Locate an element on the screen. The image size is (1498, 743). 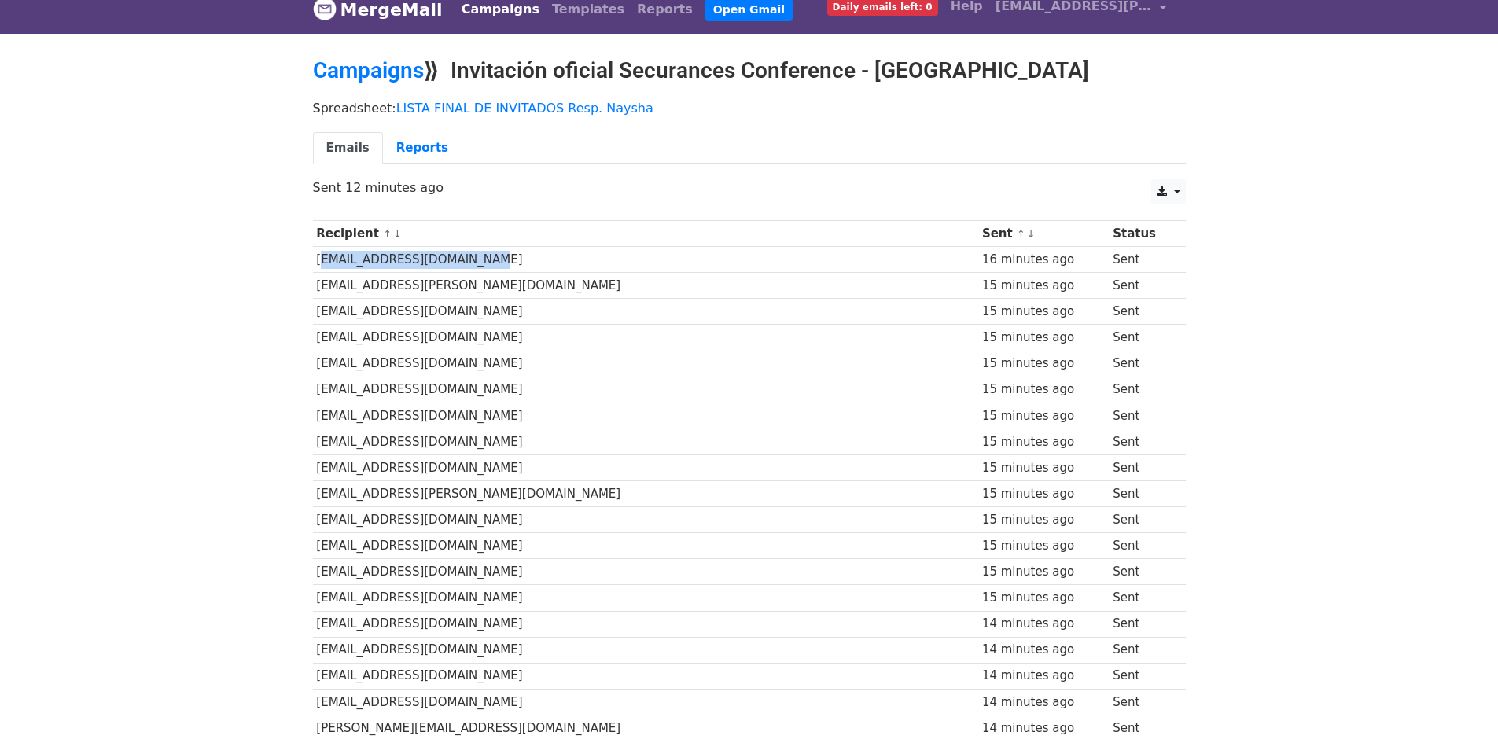
a: LISTA FINAL DE INVITADOS Resp. Naysha is located at coordinates (524, 108).